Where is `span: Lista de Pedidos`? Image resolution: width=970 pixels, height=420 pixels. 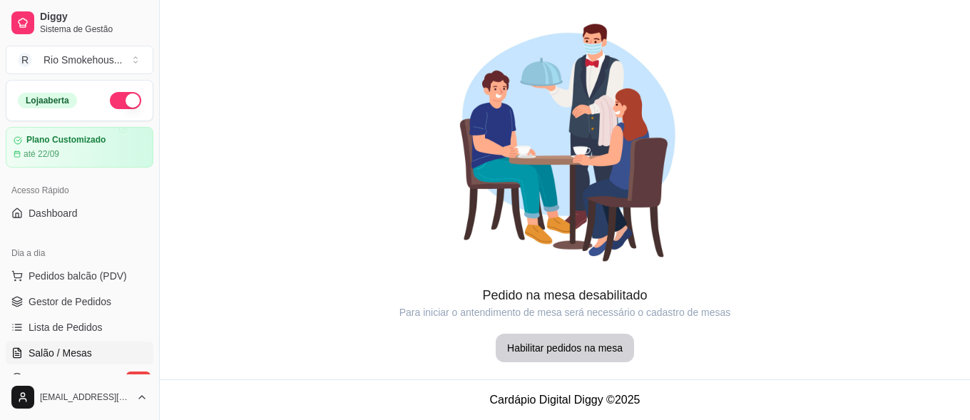 span: Lista de Pedidos is located at coordinates (66, 327).